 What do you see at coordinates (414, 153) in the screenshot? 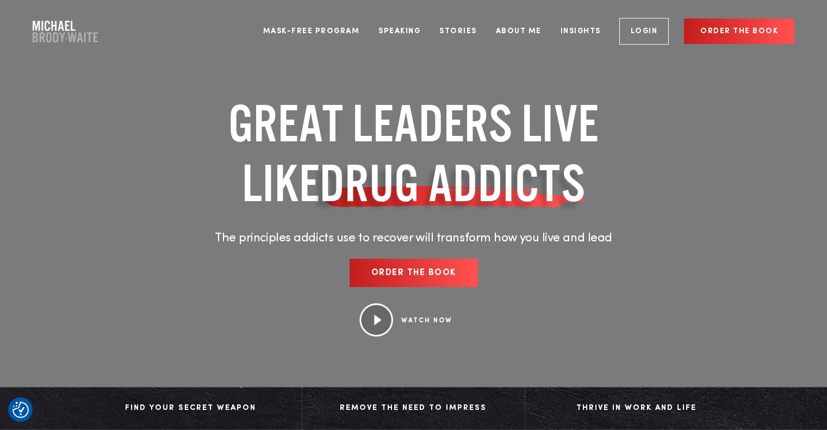
I see `h1: GREAT LEADERS LIVE LIKE` at bounding box center [414, 153].